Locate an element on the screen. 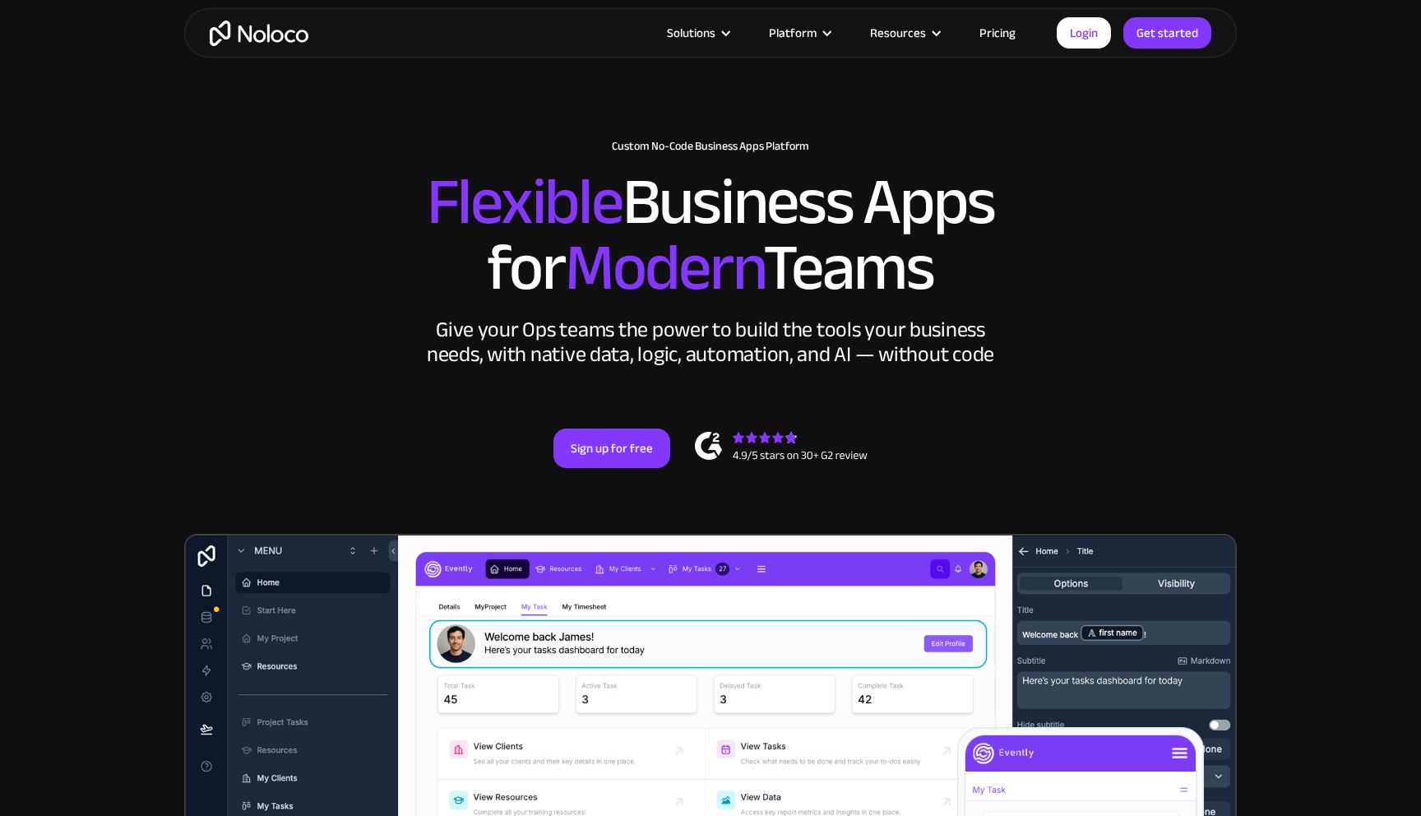  a: Get started is located at coordinates (1167, 33).